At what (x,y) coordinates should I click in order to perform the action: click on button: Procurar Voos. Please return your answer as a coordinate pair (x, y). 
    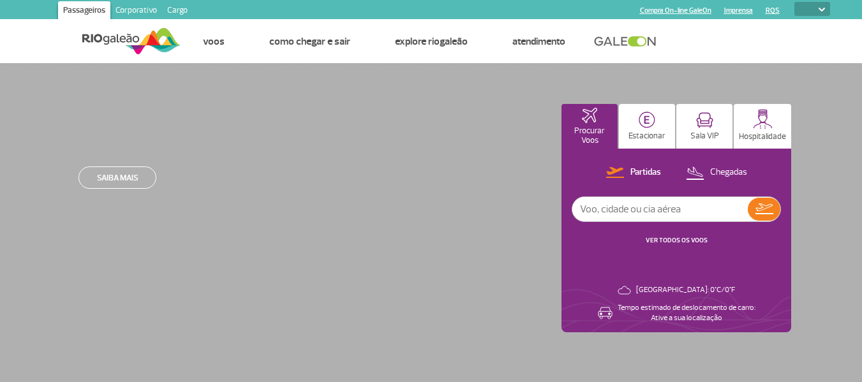
    Looking at the image, I should click on (589, 126).